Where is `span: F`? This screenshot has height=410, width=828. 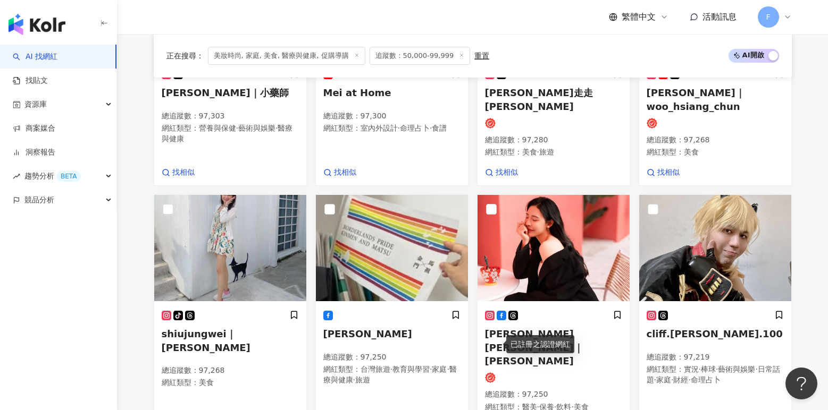 span: F is located at coordinates (767, 17).